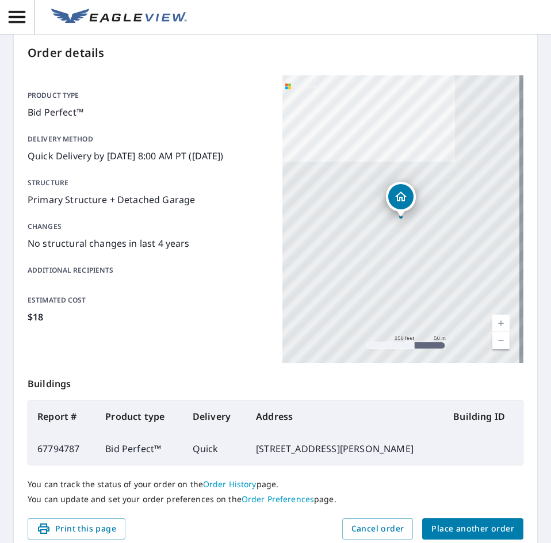 The image size is (551, 543). I want to click on a: EV Logo, so click(119, 17).